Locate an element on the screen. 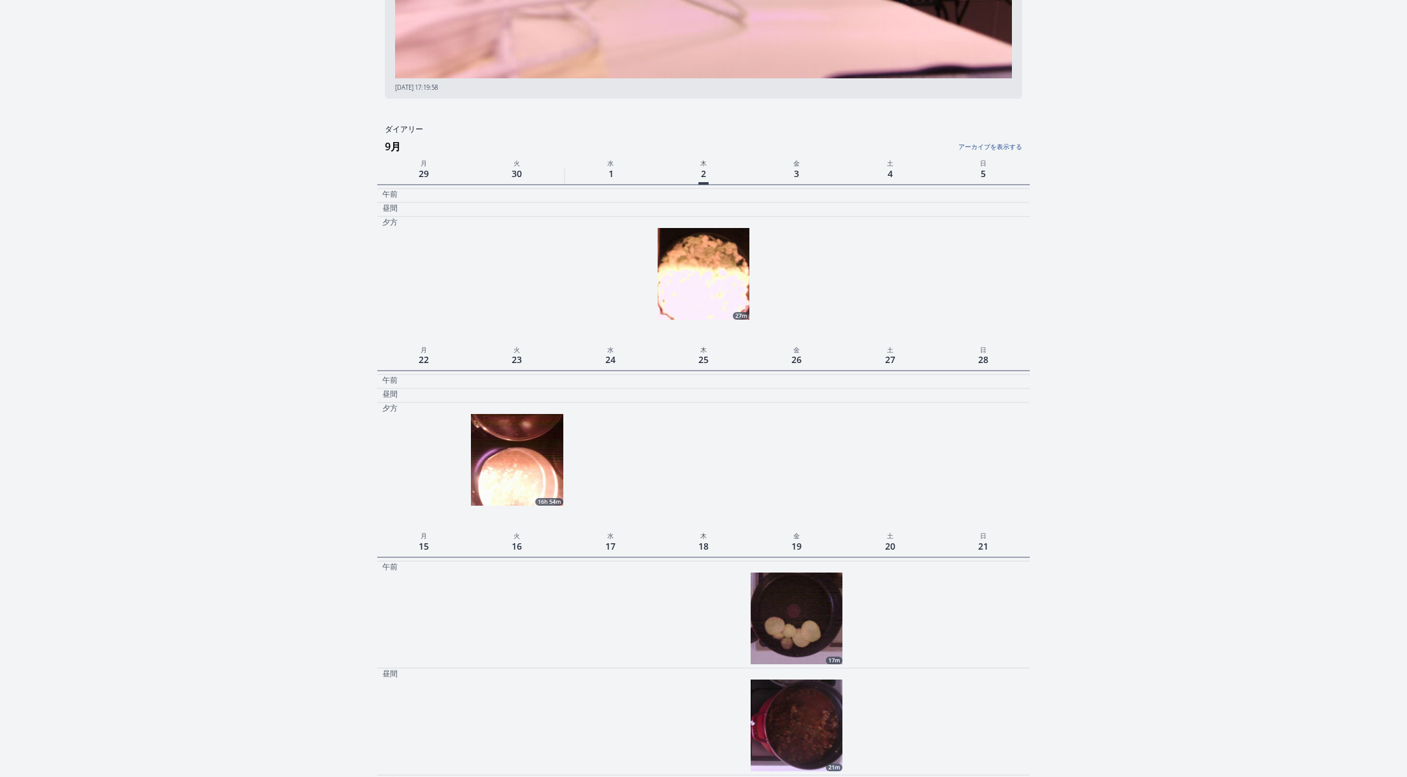 The image size is (1407, 777). span: 18 is located at coordinates (704, 546).